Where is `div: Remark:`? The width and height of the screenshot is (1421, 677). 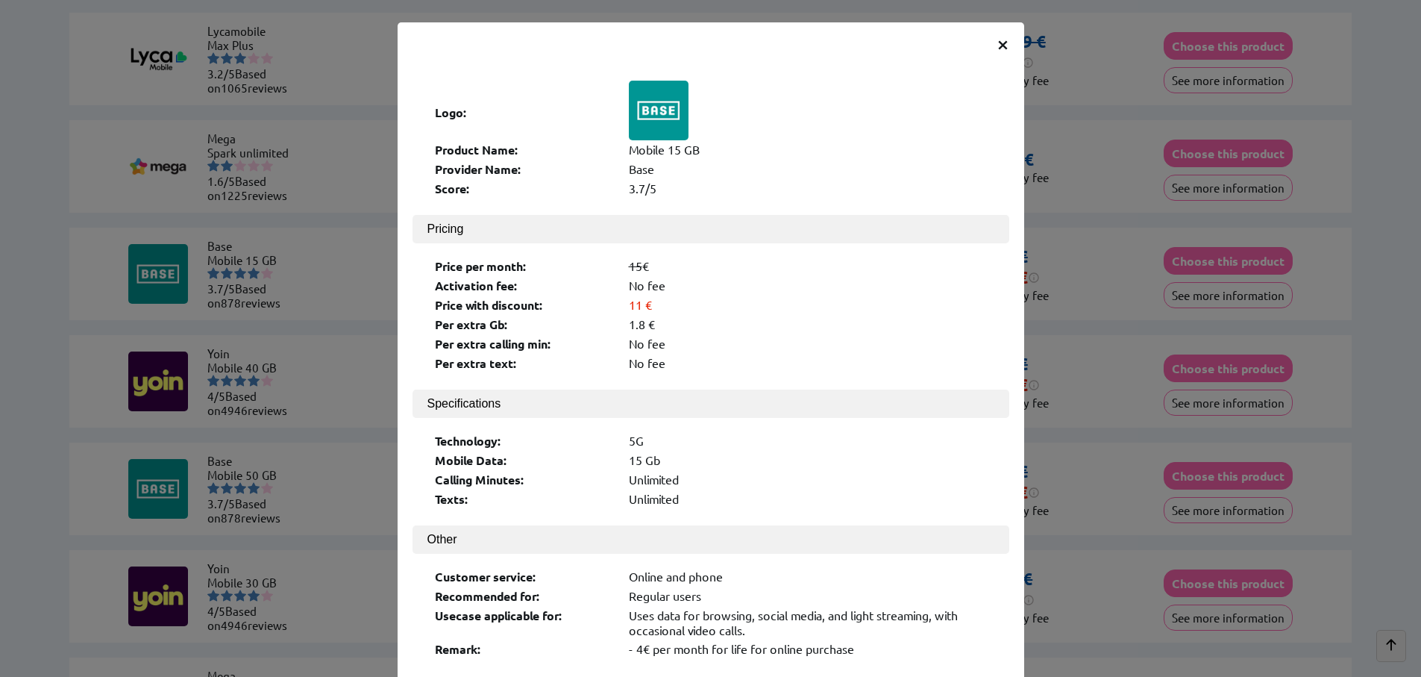
div: Remark: is located at coordinates (524, 648).